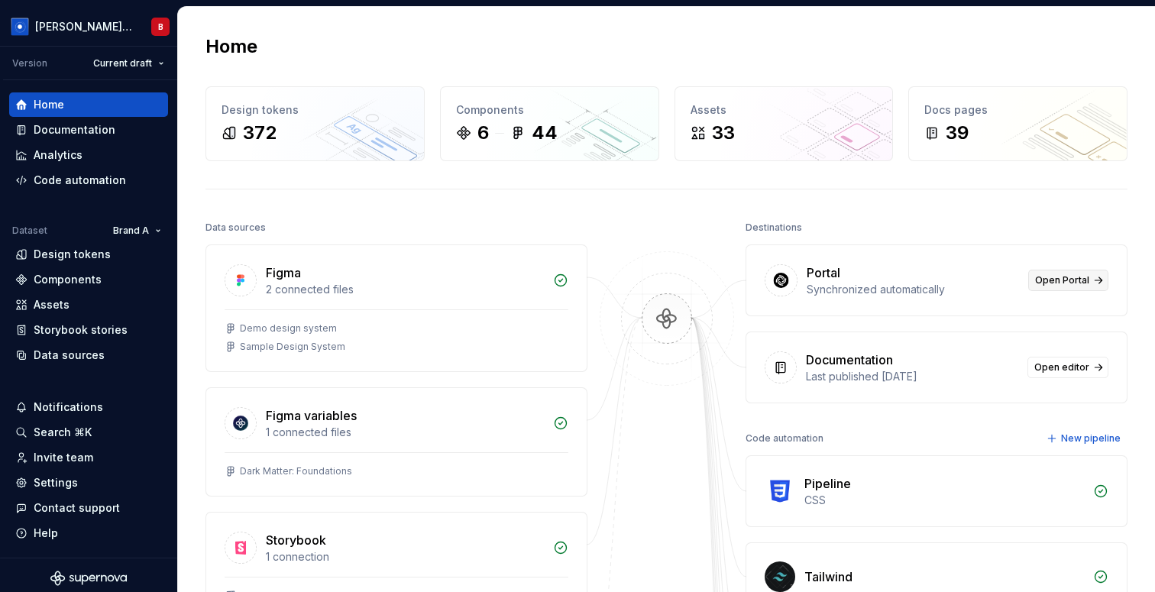 The height and width of the screenshot is (592, 1155). What do you see at coordinates (68, 407) in the screenshot?
I see `div: Notifications` at bounding box center [68, 407].